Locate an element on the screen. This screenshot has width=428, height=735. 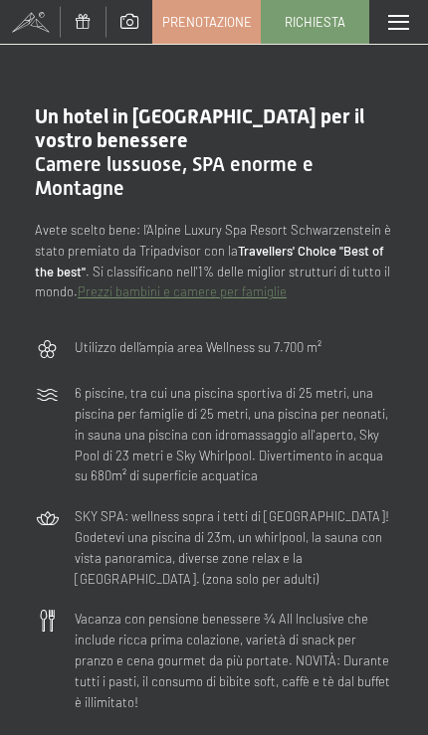
p: Utilizzo dell‘ampia area Wellness su 7.700 m² is located at coordinates (198, 347).